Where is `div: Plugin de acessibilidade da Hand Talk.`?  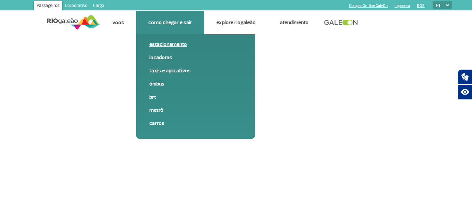
div: Plugin de acessibilidade da Hand Talk. is located at coordinates (465, 84).